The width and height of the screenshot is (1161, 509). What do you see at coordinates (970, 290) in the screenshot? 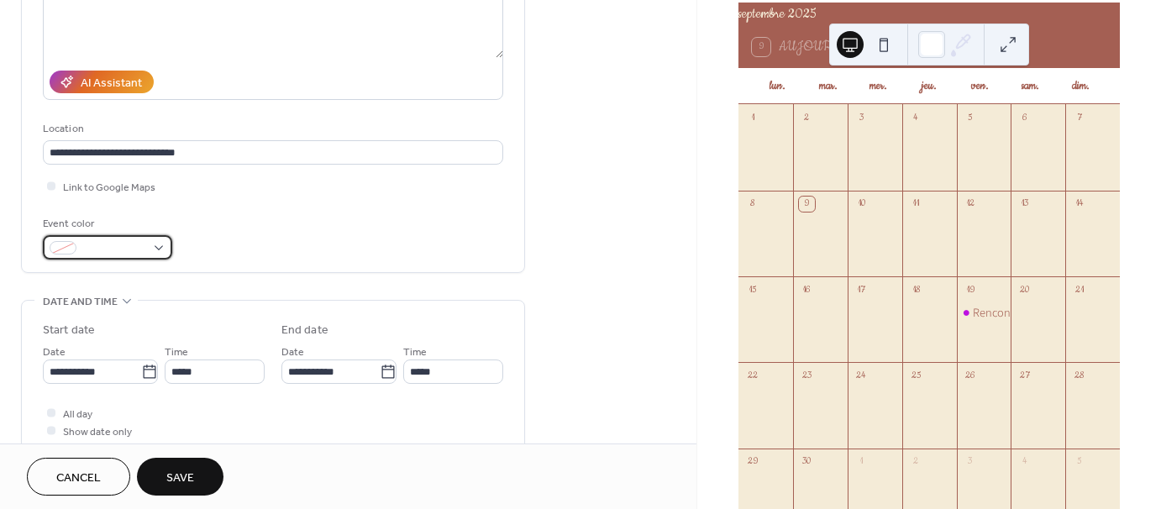
I see `div: 19` at bounding box center [970, 290].